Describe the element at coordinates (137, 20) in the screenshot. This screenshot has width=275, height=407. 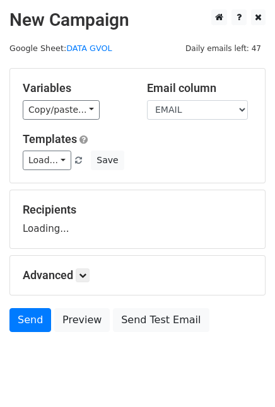
I see `h2: New Campaign` at that location.